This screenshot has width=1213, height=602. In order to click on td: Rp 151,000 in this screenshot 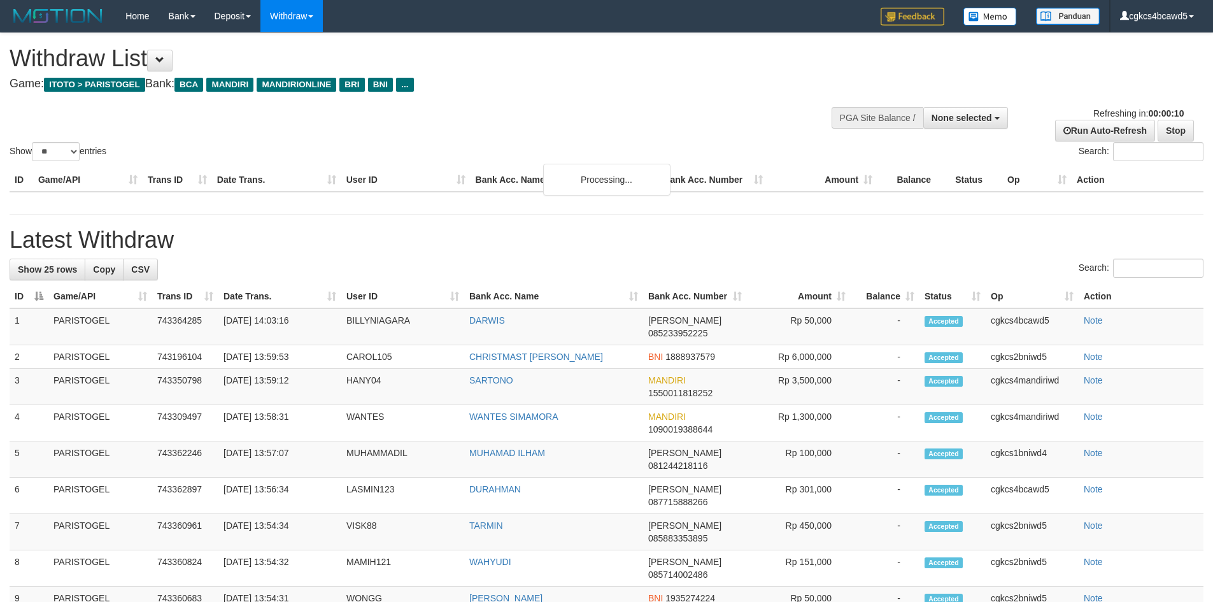, I will do `click(798, 568)`.